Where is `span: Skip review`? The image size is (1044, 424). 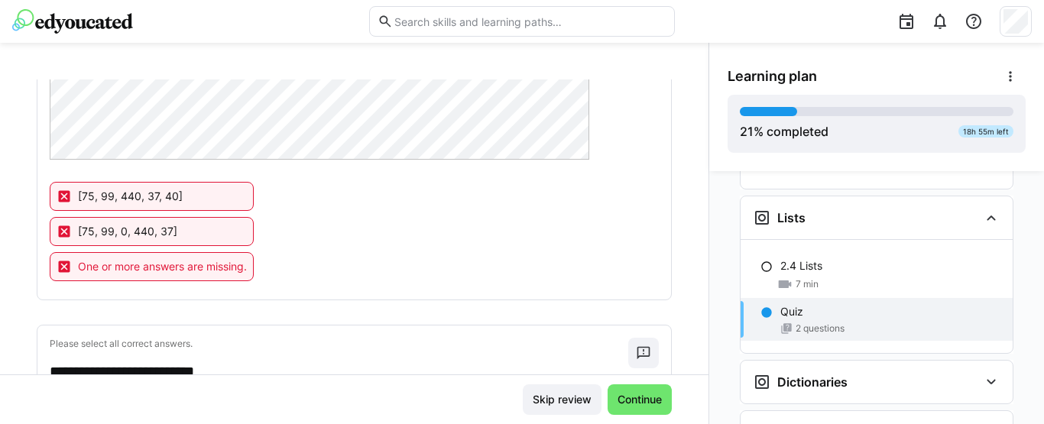
span: Skip review is located at coordinates (562, 400).